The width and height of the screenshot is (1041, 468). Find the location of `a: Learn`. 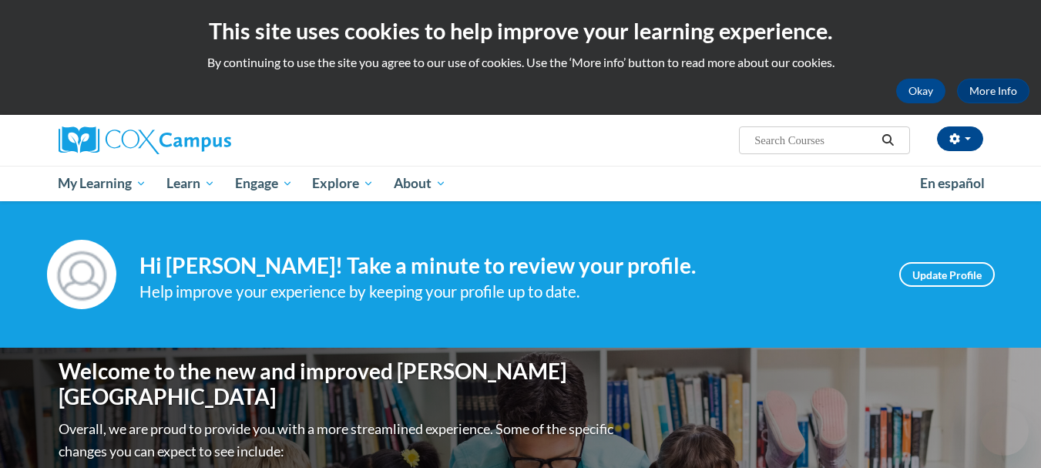

a: Learn is located at coordinates (190, 183).